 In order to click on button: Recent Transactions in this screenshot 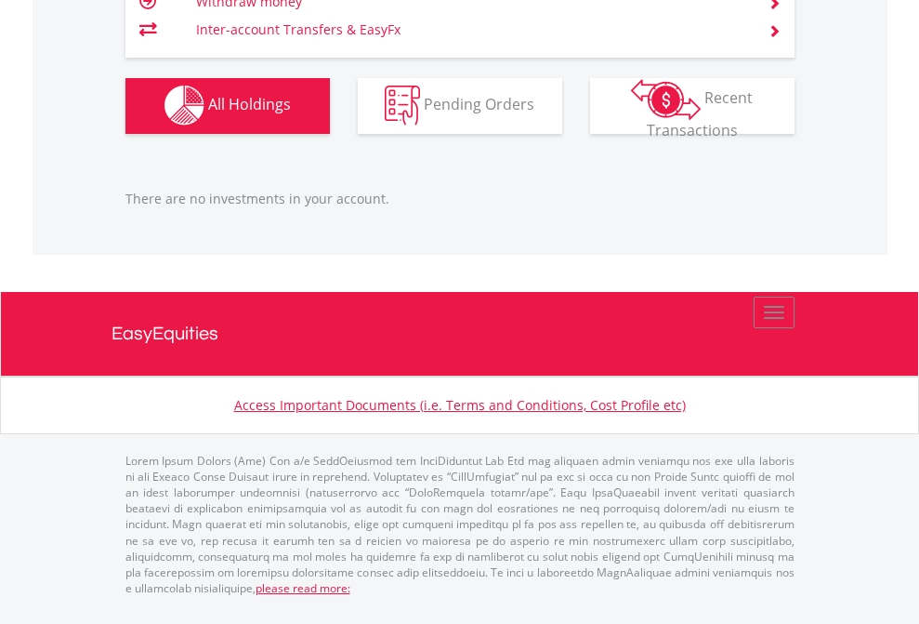, I will do `click(693, 106)`.